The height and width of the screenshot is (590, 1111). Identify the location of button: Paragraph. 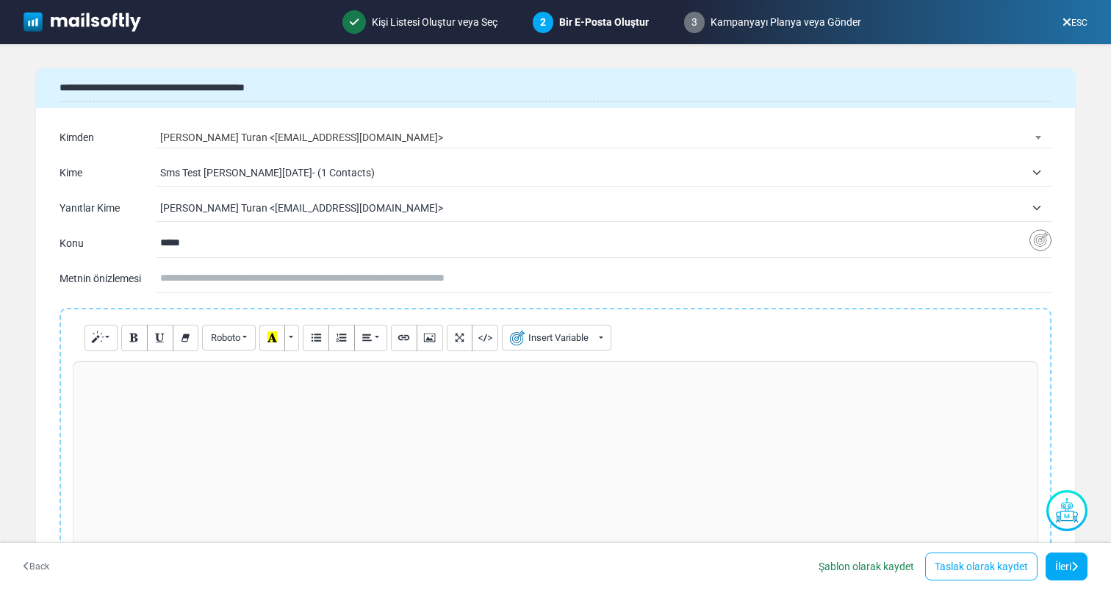
(370, 338).